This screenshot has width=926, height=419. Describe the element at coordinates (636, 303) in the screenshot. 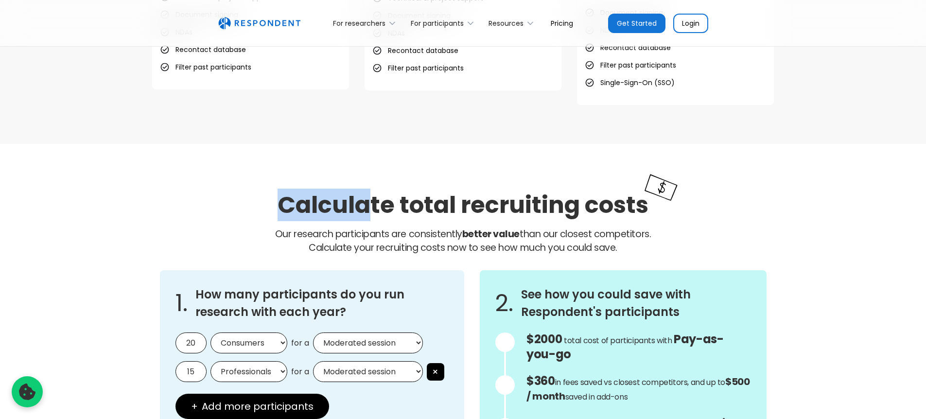

I see `h3: See how you could save with Respondent's participants` at that location.